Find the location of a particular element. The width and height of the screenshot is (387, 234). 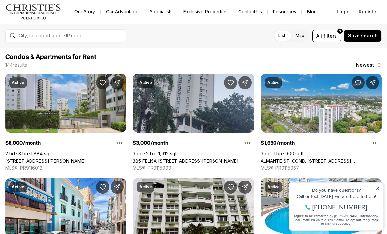

div: Do you have questions? is located at coordinates (51, 17).